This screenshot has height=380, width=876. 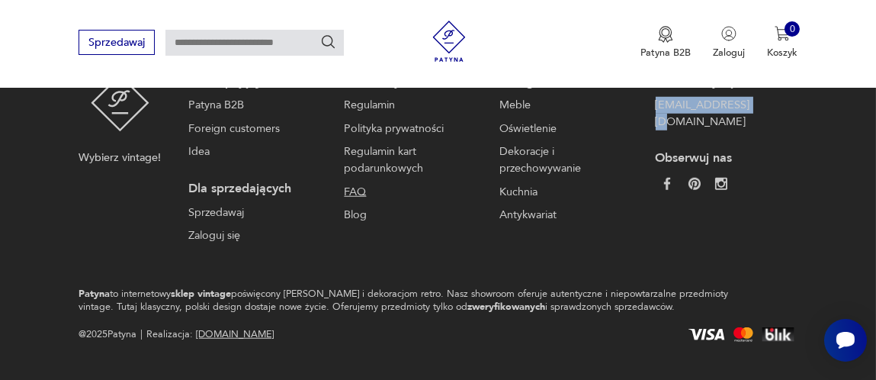 What do you see at coordinates (210, 335) in the screenshot?
I see `span: Realizacja:` at bounding box center [210, 335].